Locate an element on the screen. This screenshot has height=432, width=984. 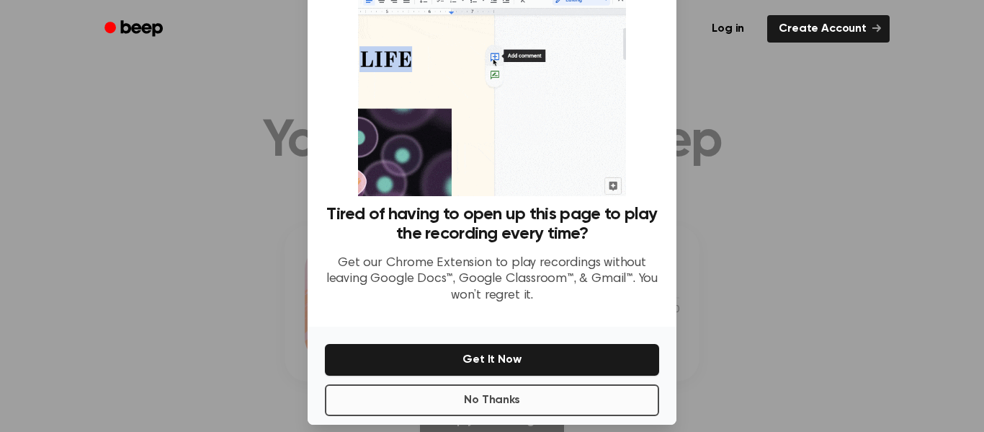
a: Create Account is located at coordinates (828, 29).